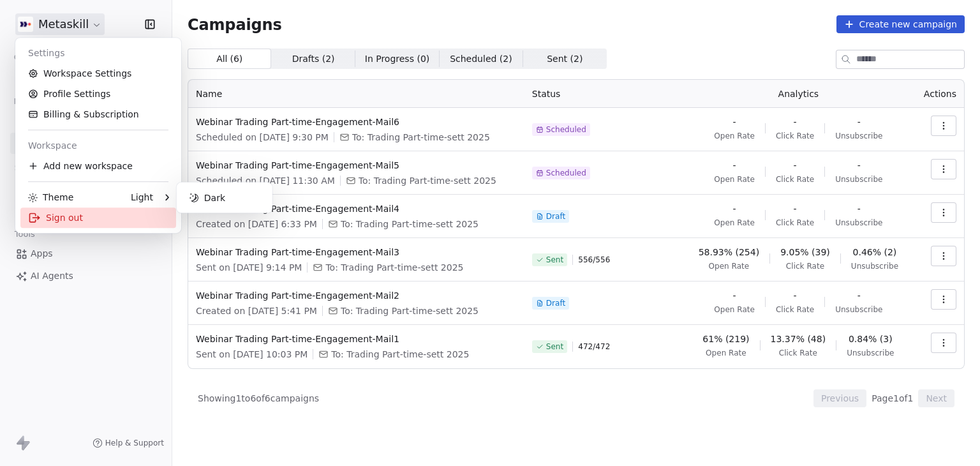 This screenshot has height=466, width=980. Describe the element at coordinates (98, 94) in the screenshot. I see `a: Profile Settings` at that location.